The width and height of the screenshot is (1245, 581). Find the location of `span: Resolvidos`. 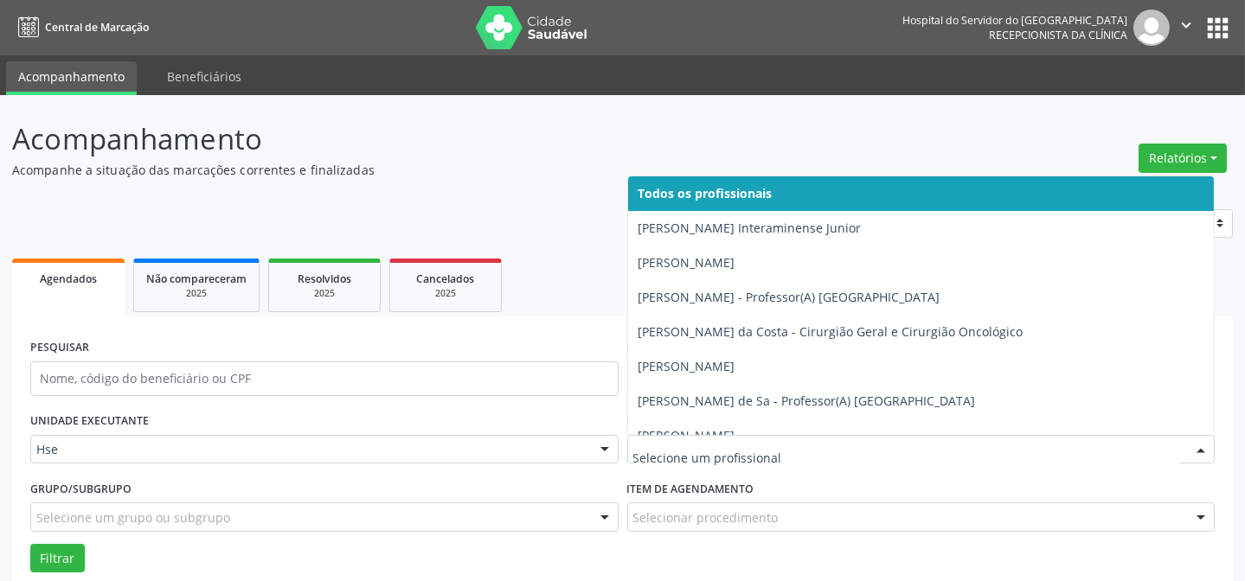

span: Resolvidos is located at coordinates (324, 279).